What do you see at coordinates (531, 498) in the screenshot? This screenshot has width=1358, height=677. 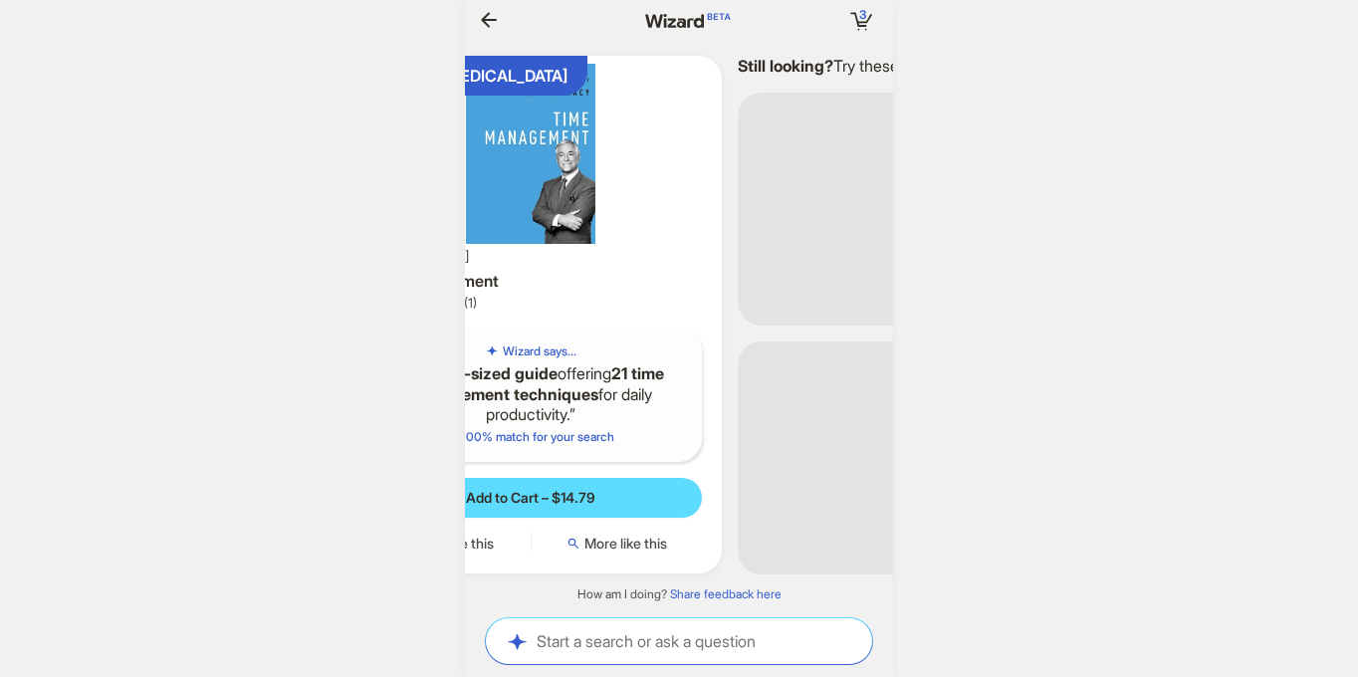 I see `span: Add to Cart – $14.79` at bounding box center [531, 498].